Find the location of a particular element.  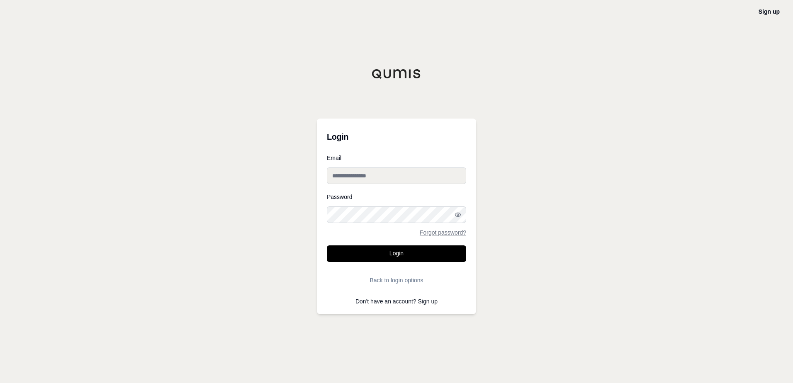

a: Forgot password? is located at coordinates (443, 233).